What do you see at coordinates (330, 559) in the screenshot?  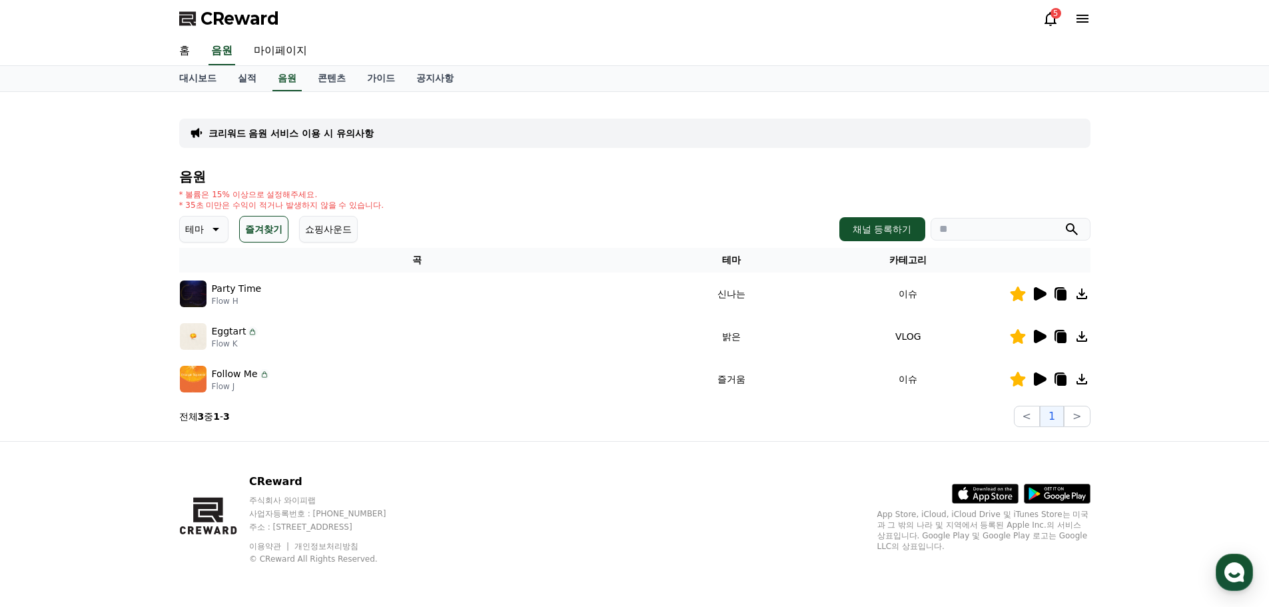 I see `p: © CReward All Rights Reserved.` at bounding box center [330, 559].